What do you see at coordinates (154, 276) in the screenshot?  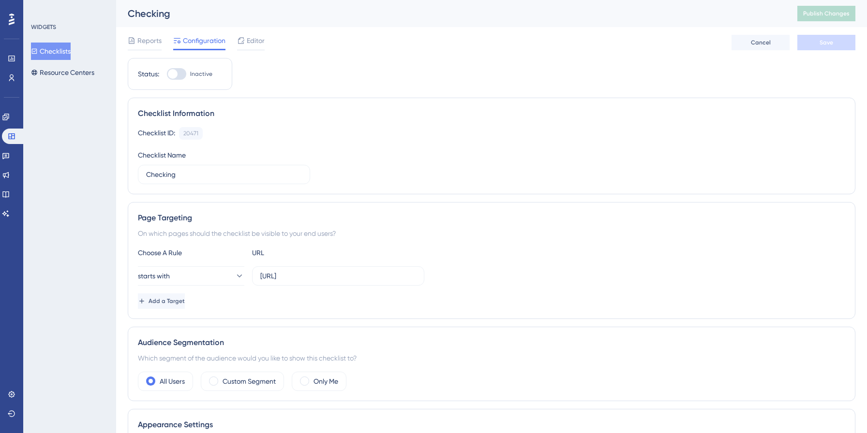 I see `span: starts with` at bounding box center [154, 276].